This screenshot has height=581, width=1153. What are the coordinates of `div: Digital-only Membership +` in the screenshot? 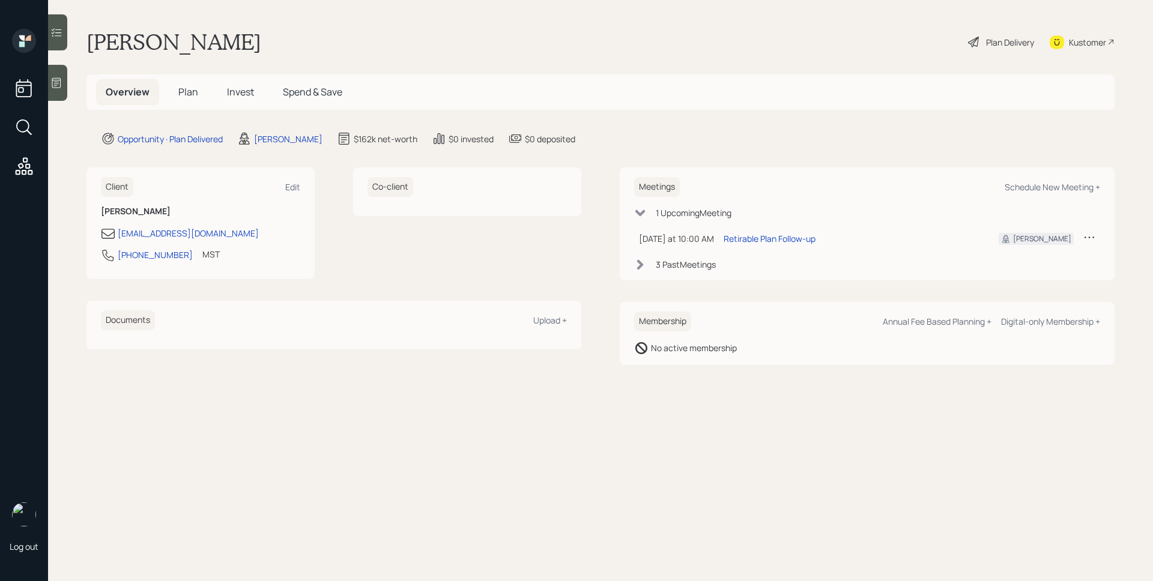 It's located at (1050, 321).